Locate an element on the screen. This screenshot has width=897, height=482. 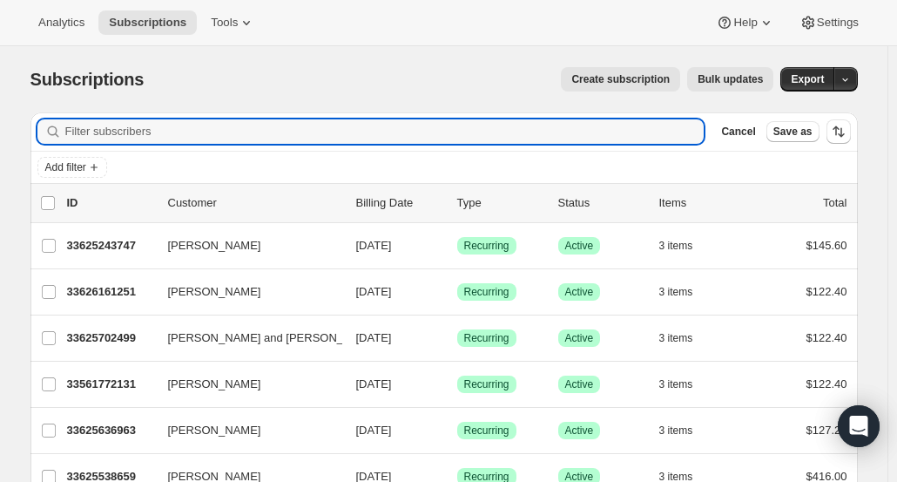
p: Customer is located at coordinates (255, 203).